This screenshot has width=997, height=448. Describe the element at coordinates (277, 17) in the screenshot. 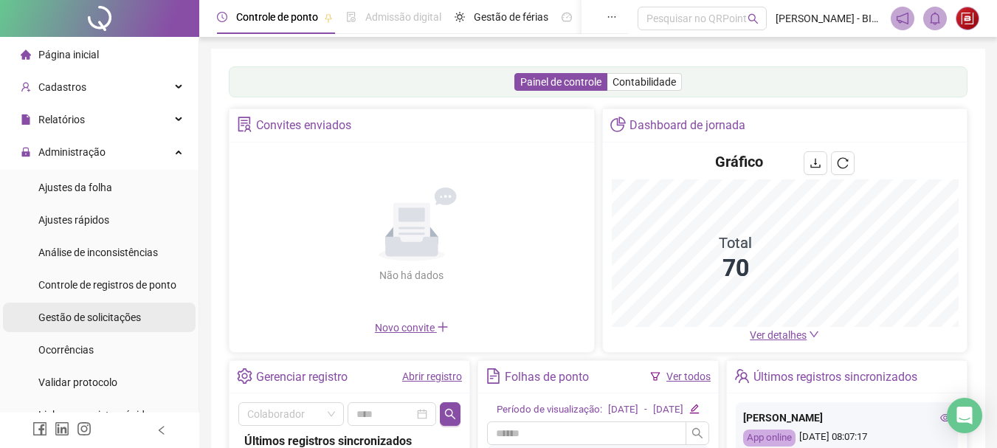

I see `span: Controle de ponto` at that location.